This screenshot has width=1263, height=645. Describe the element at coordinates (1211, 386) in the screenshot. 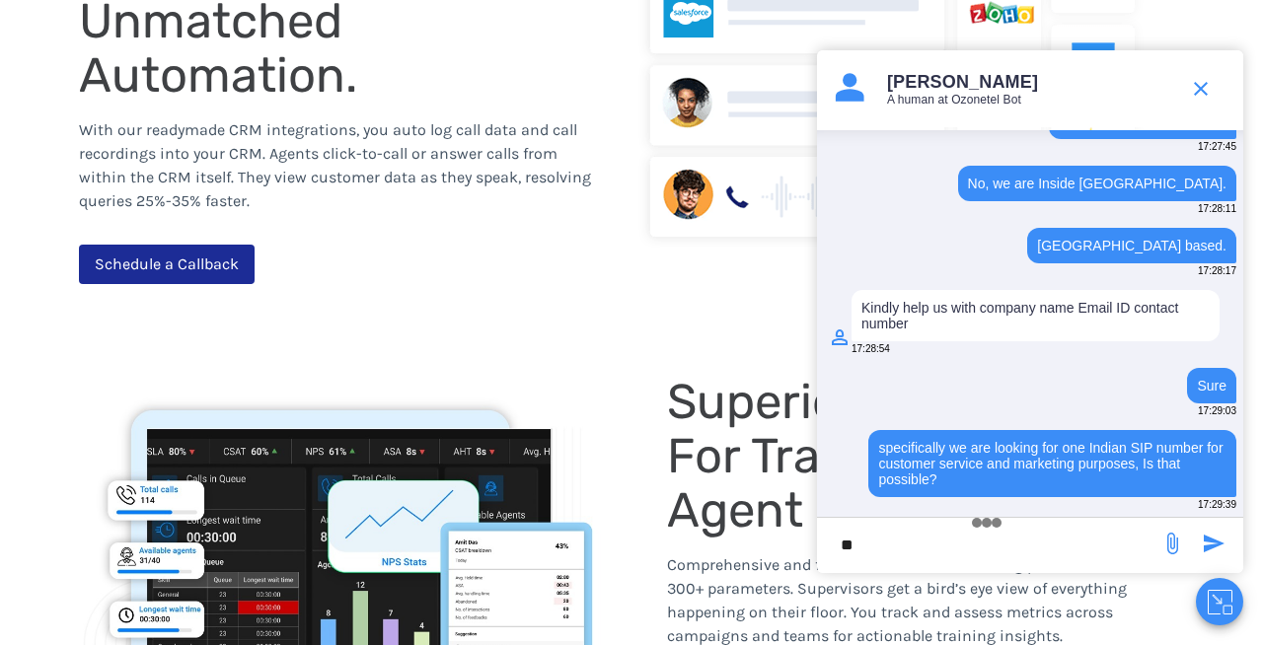

I see `div: Sure` at that location.